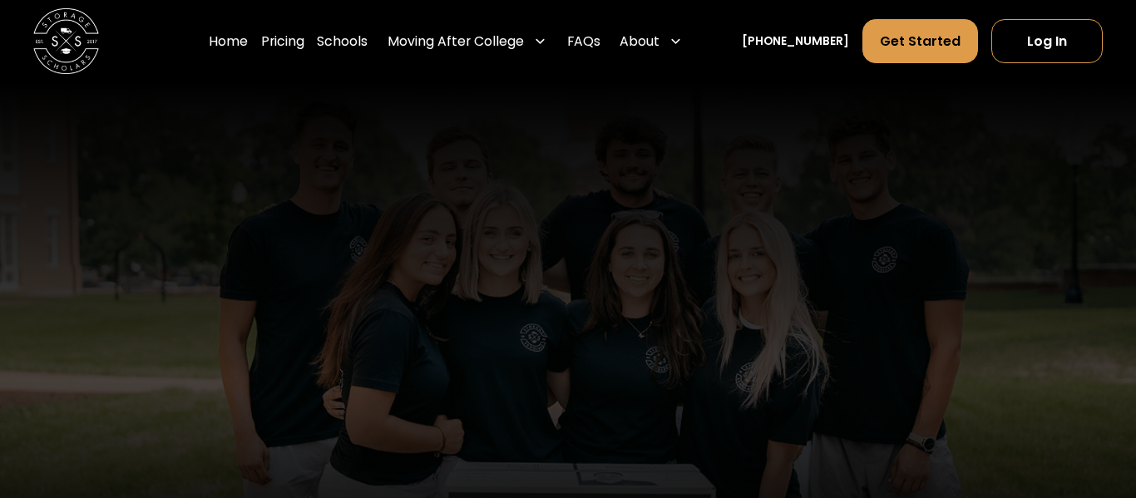  Describe the element at coordinates (228, 41) in the screenshot. I see `a: Home` at that location.